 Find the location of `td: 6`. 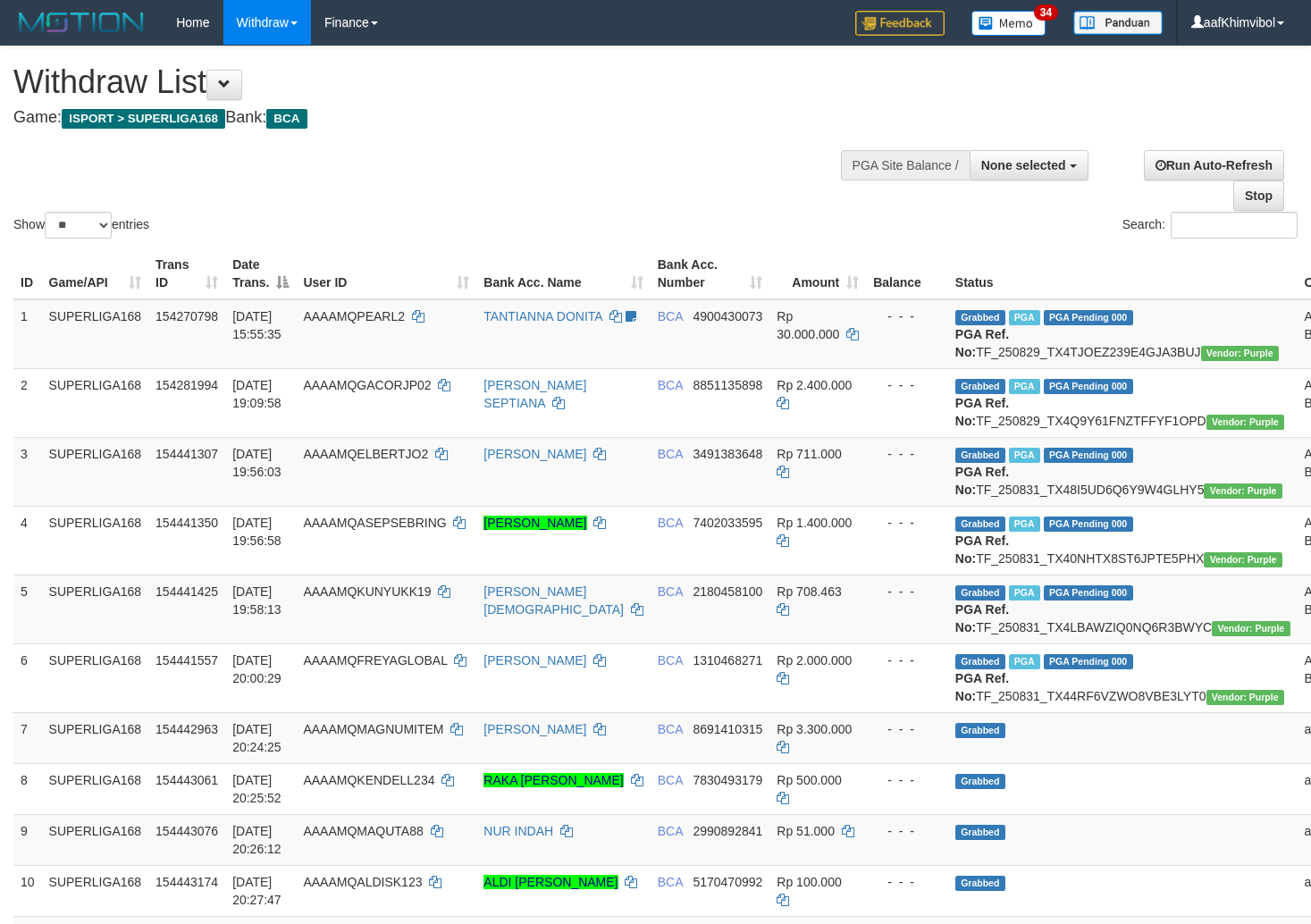

td: 6 is located at coordinates (27, 677).